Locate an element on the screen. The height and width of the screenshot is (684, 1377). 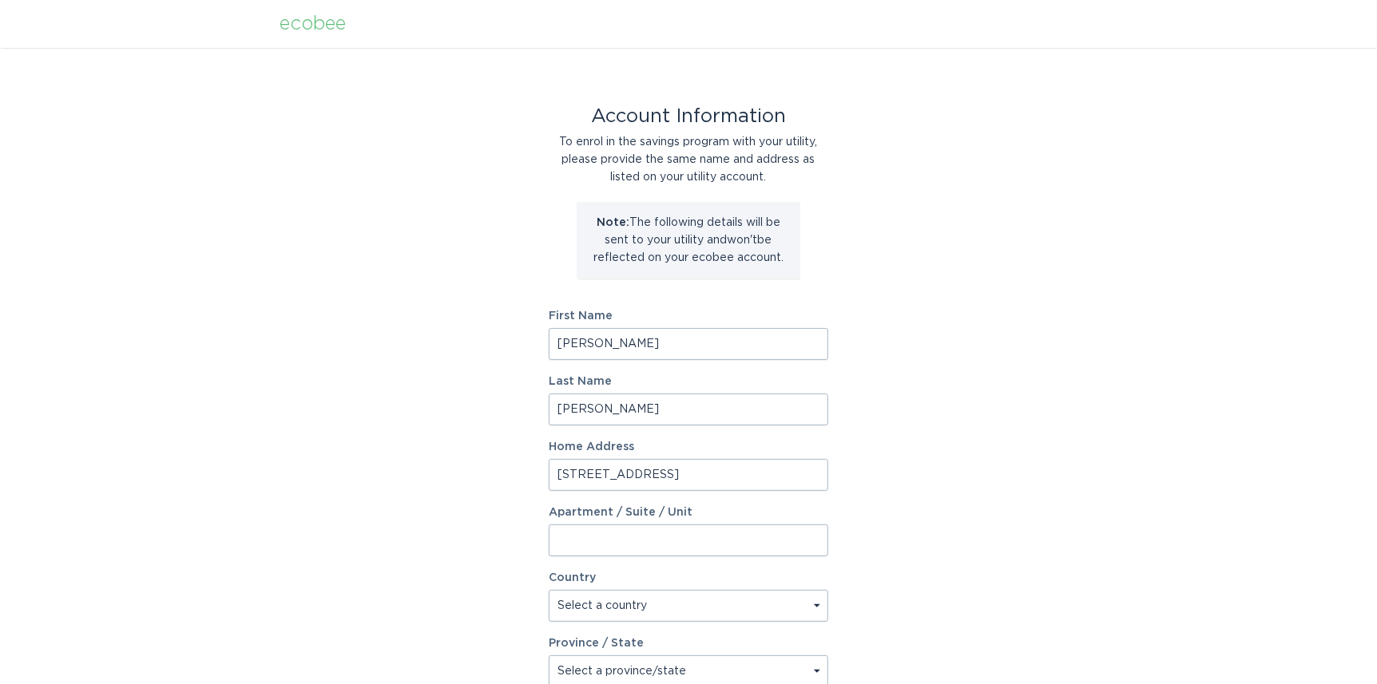
label: Country is located at coordinates (572, 578).